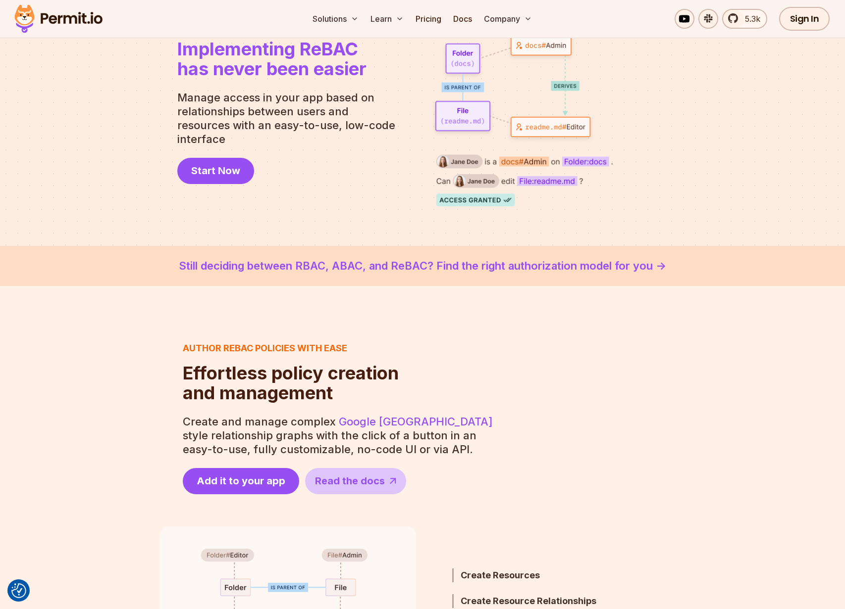 This screenshot has width=845, height=609. I want to click on h2: and management, so click(291, 383).